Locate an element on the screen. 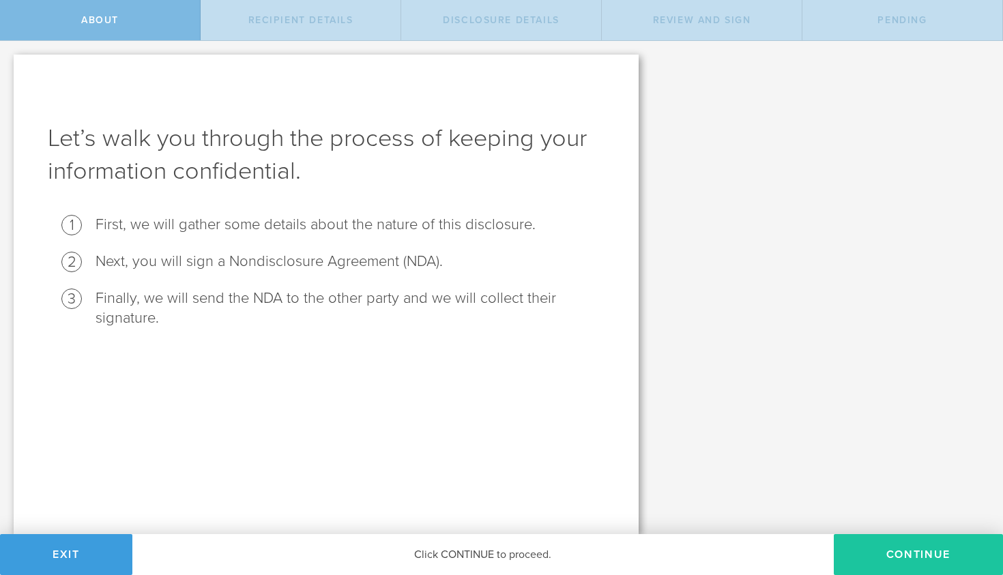 The image size is (1003, 575). button: Continue is located at coordinates (918, 555).